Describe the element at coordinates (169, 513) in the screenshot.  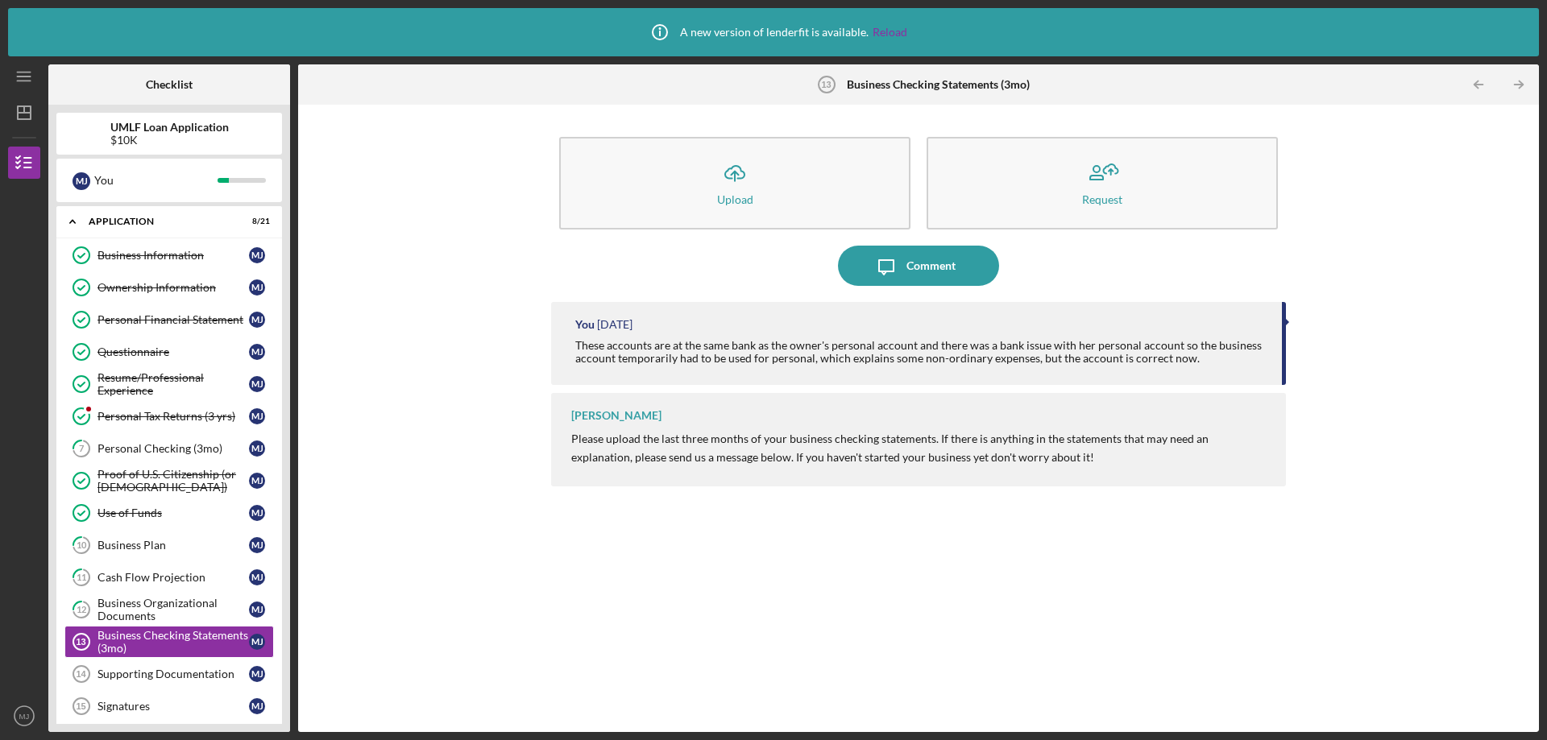
I see `a: Use of FundsMJ` at that location.